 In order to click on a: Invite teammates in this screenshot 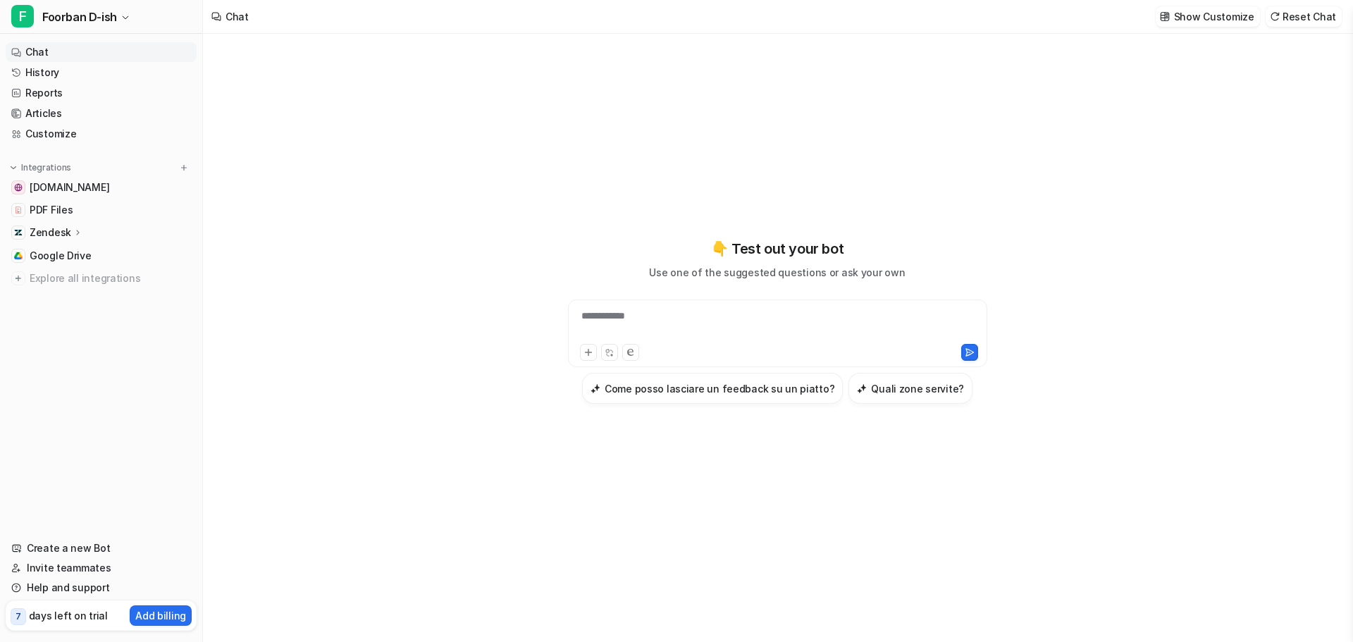, I will do `click(101, 568)`.